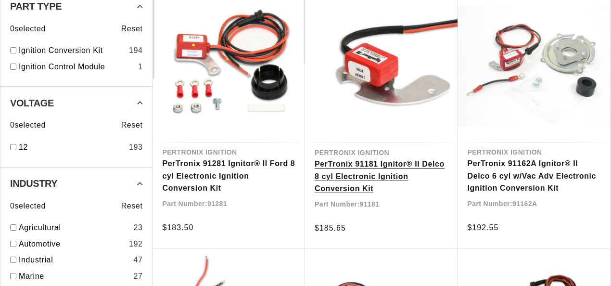 The image size is (611, 286). What do you see at coordinates (534, 176) in the screenshot?
I see `a: PerTronix 91162A Ignitor® II Delco 6 cyl w/Vac Adv Electronic Ignition Conversion Kit` at bounding box center [534, 176].